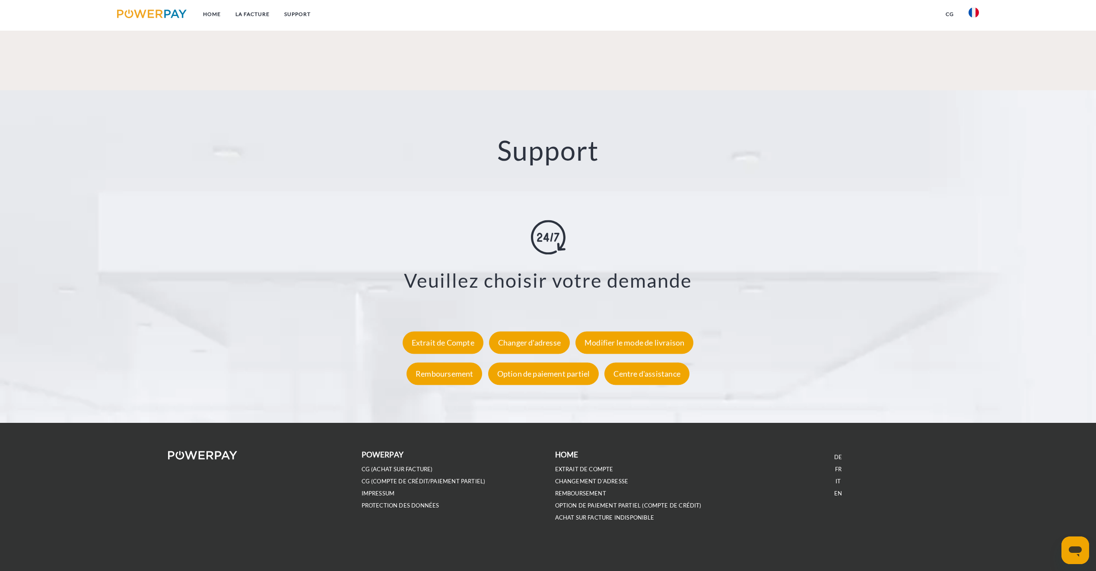 This screenshot has width=1096, height=571. What do you see at coordinates (974, 13) in the screenshot?
I see `img: fr` at bounding box center [974, 13].